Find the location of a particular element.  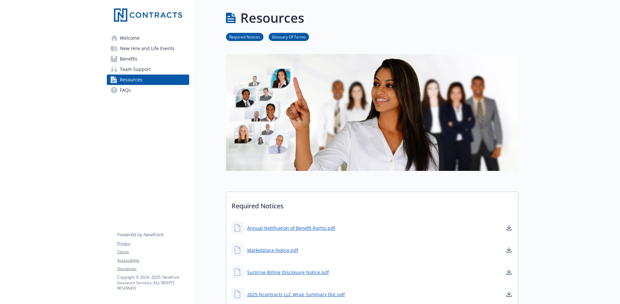

a: Annual Notification of Benefit Rights.pdf is located at coordinates (291, 228).